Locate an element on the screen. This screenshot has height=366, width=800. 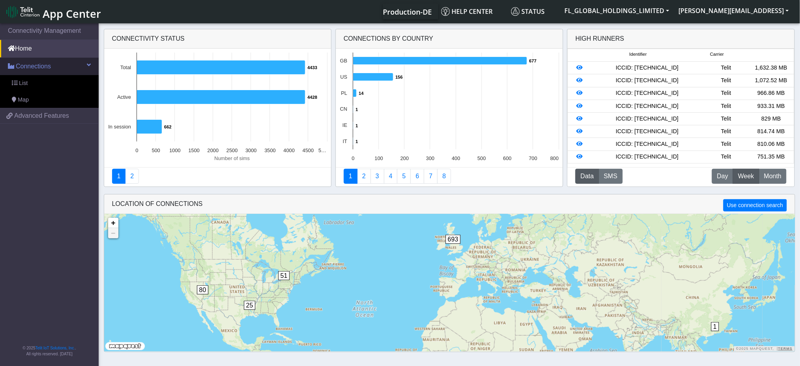
a: Zero Session is located at coordinates (431, 176).